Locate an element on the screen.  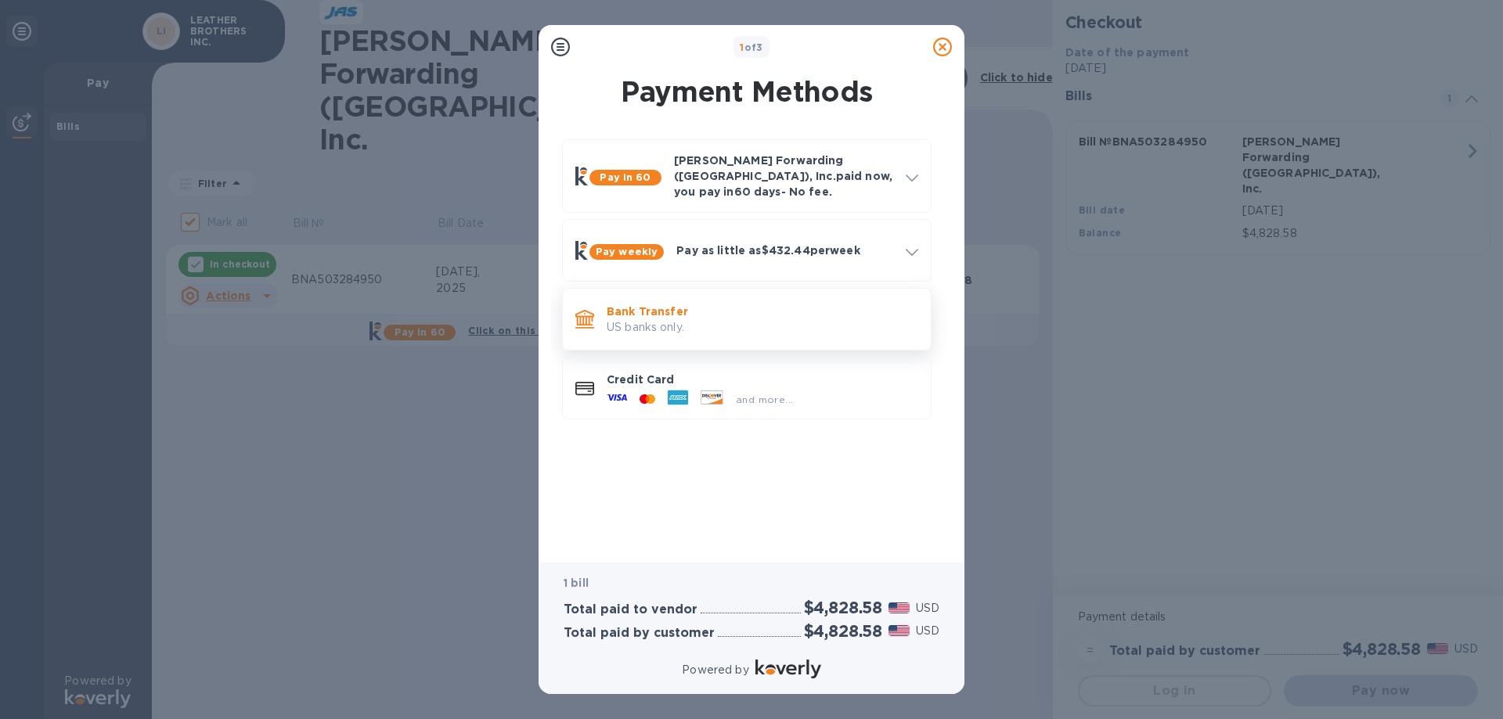
b: Pay in 60 is located at coordinates (625, 177).